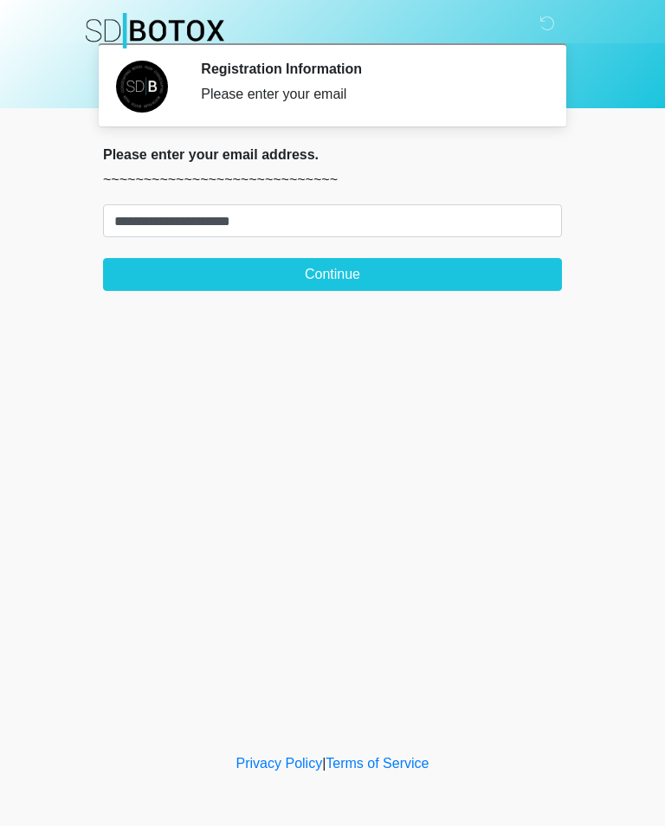 Image resolution: width=665 pixels, height=826 pixels. What do you see at coordinates (332, 274) in the screenshot?
I see `button: Continue` at bounding box center [332, 274].